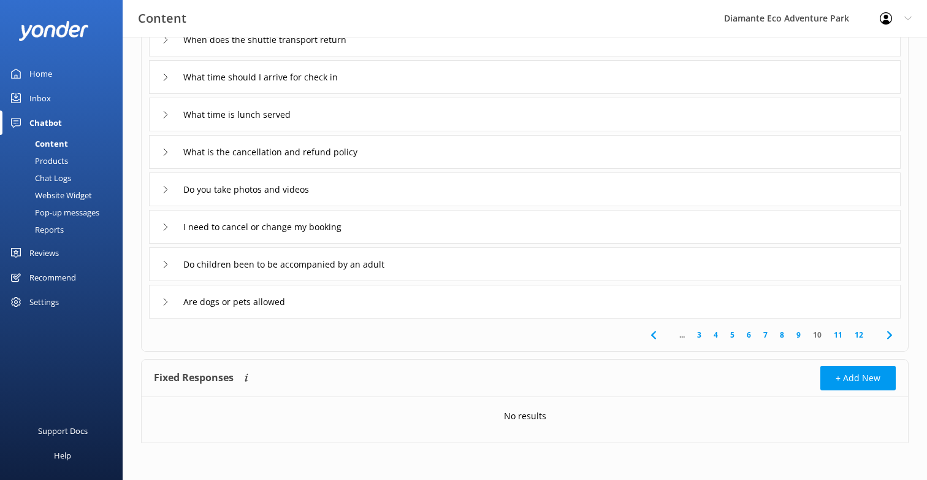 The width and height of the screenshot is (927, 480). Describe the element at coordinates (818, 334) in the screenshot. I see `a: 10` at that location.